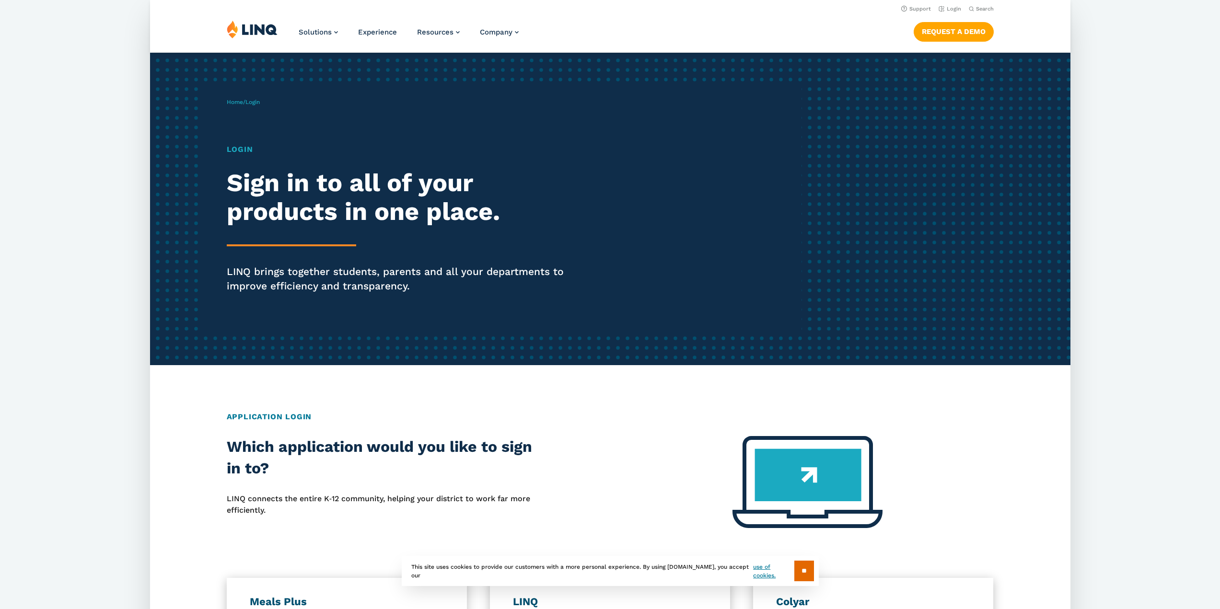 This screenshot has width=1220, height=609. I want to click on p: LINQ brings together students, parents and all your departments to improve efficiency and transpa..., so click(404, 279).